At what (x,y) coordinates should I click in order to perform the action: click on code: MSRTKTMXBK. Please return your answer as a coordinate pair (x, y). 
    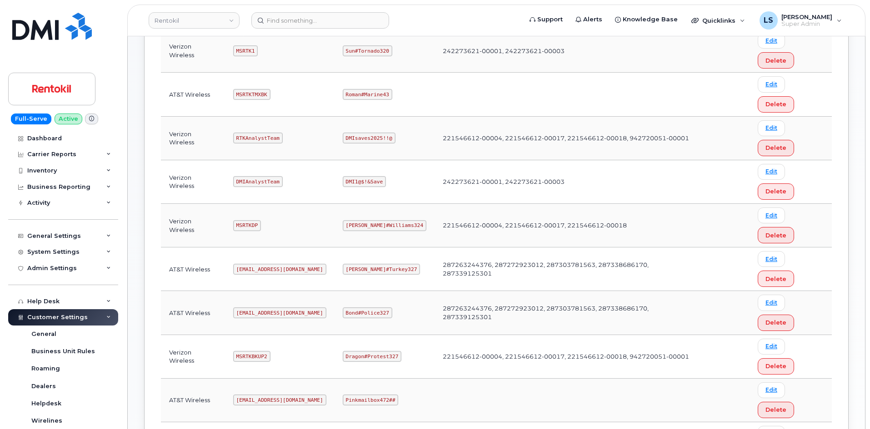
    Looking at the image, I should click on (252, 95).